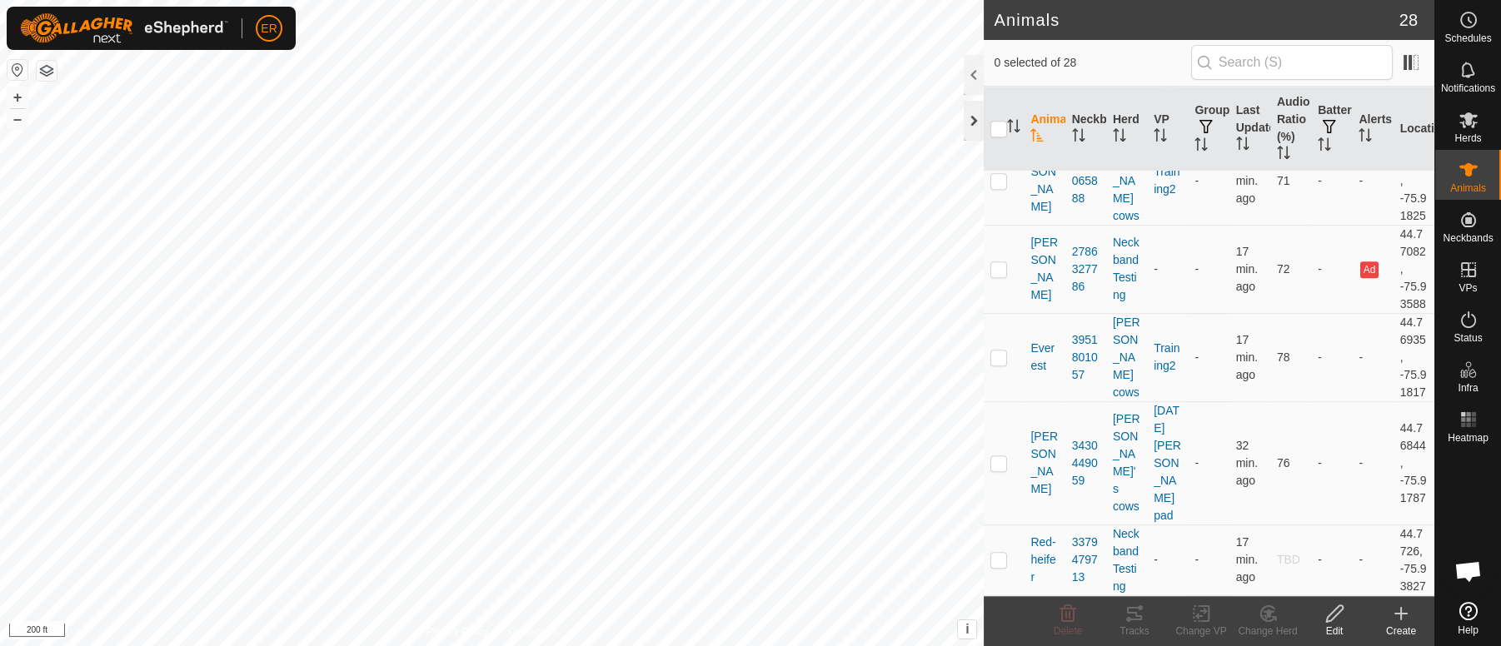 The image size is (1501, 646). I want to click on th: Battery, so click(1331, 129).